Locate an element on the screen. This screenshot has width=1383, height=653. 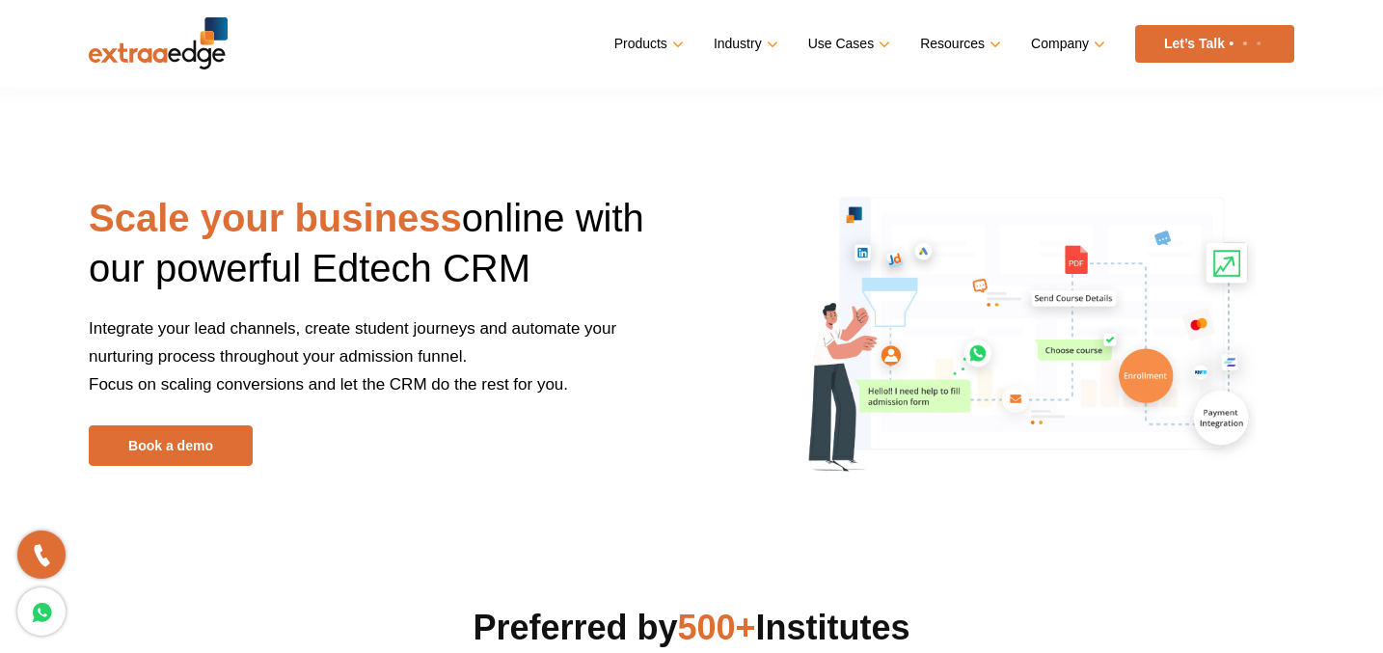
h2: Preferred by Institutes is located at coordinates (691, 628).